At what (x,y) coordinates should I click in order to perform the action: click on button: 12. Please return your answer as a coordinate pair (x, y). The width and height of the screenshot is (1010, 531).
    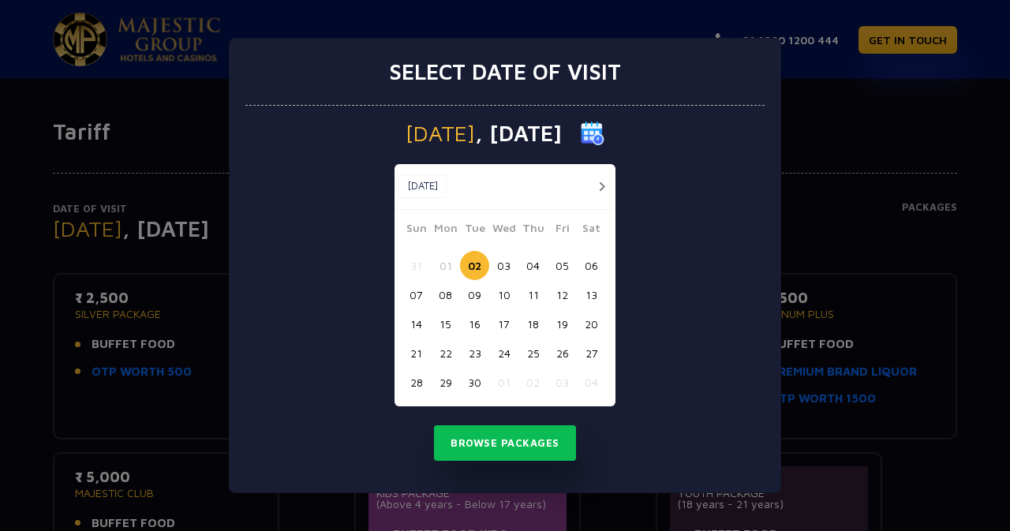
    Looking at the image, I should click on (562, 294).